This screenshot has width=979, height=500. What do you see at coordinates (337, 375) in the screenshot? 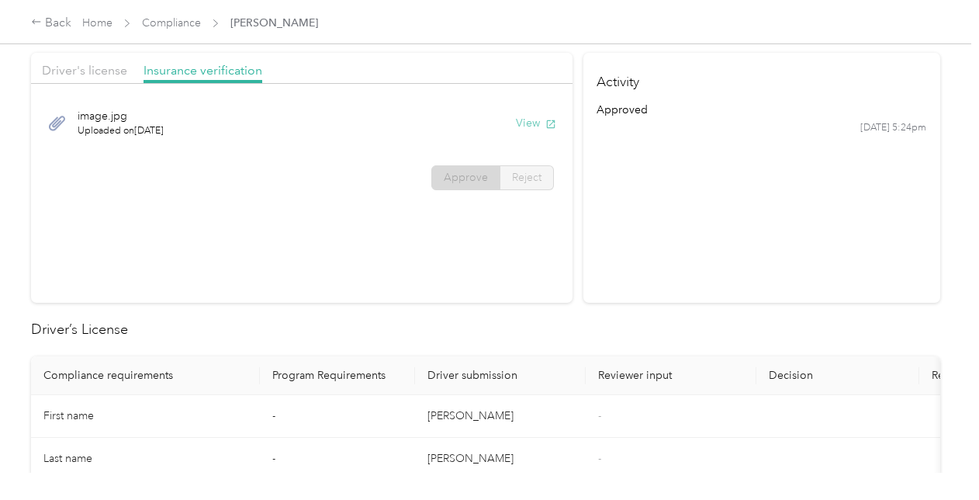
I see `th: Program Requirements` at bounding box center [337, 375].